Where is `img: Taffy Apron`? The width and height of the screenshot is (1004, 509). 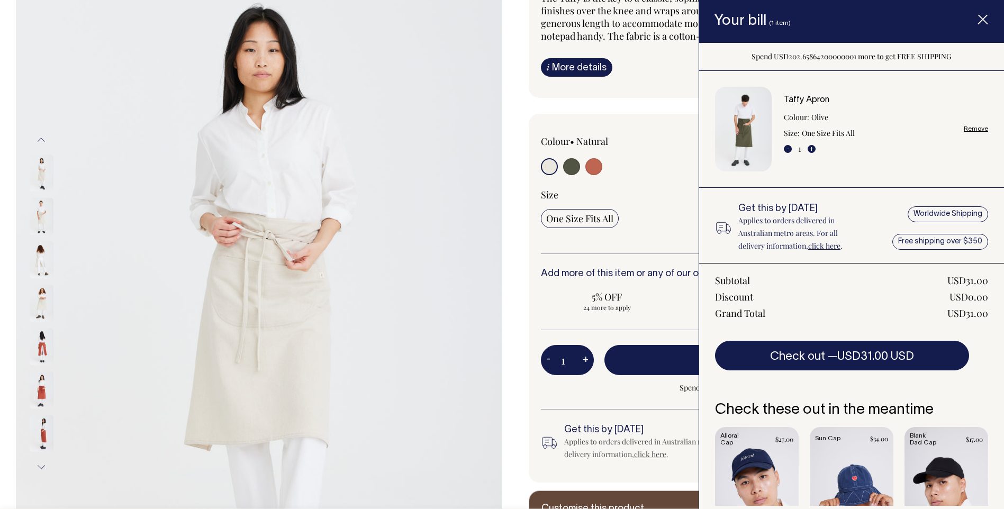 img: Taffy Apron is located at coordinates (743, 129).